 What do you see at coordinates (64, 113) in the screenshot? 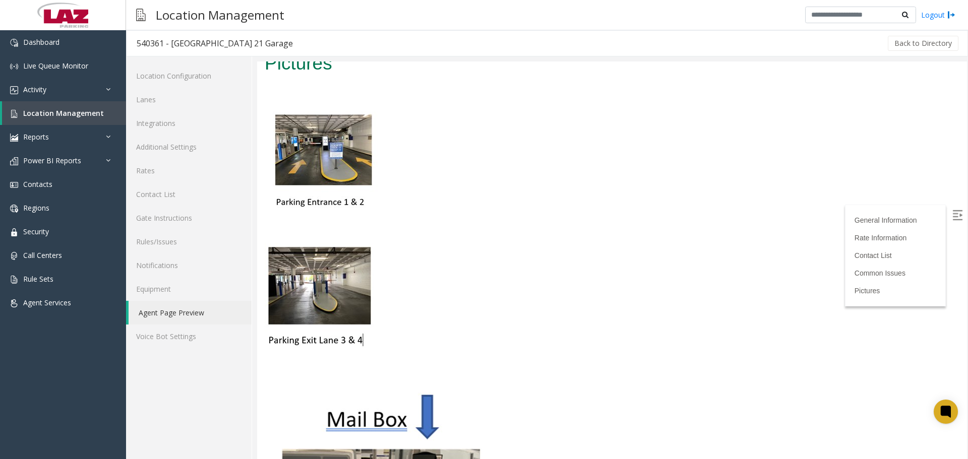
I see `a: Location Management` at bounding box center [64, 113].